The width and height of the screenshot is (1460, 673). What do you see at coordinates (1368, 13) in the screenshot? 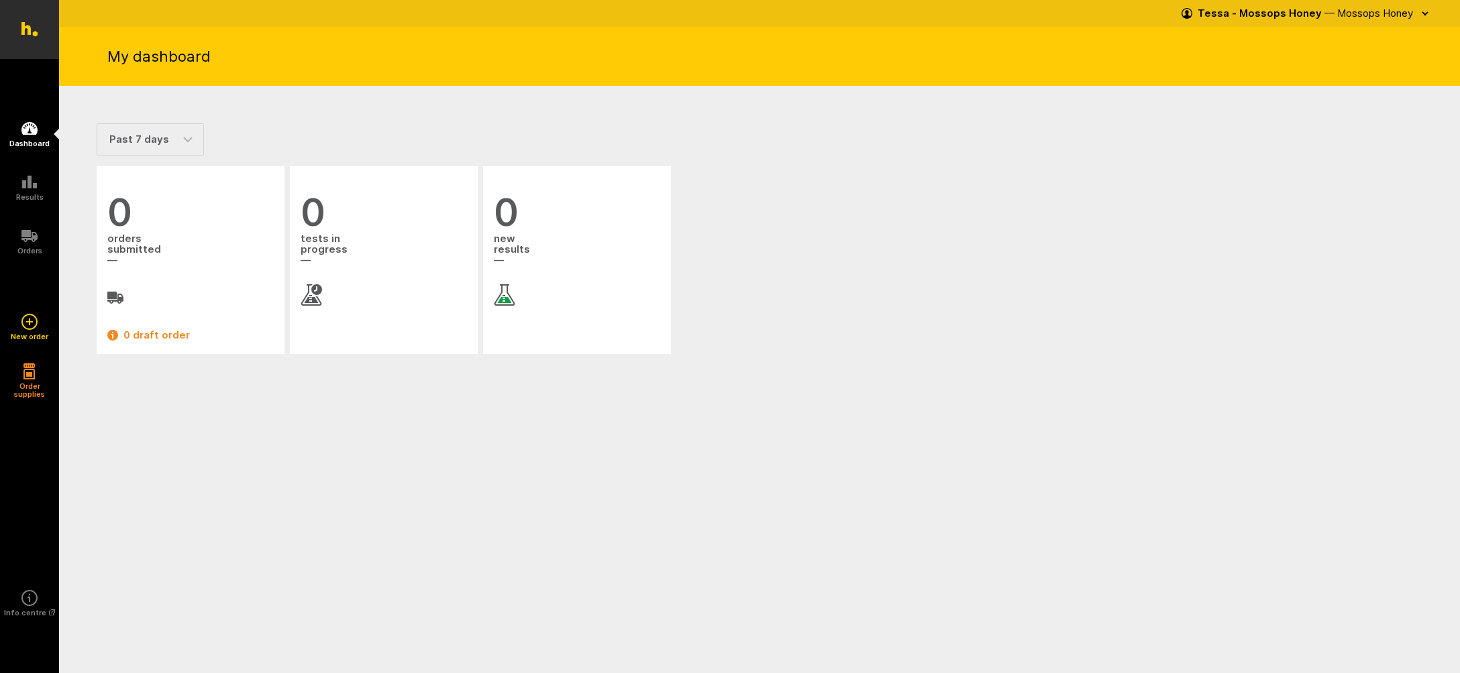
I see `span: — Mossops Honey` at bounding box center [1368, 13].